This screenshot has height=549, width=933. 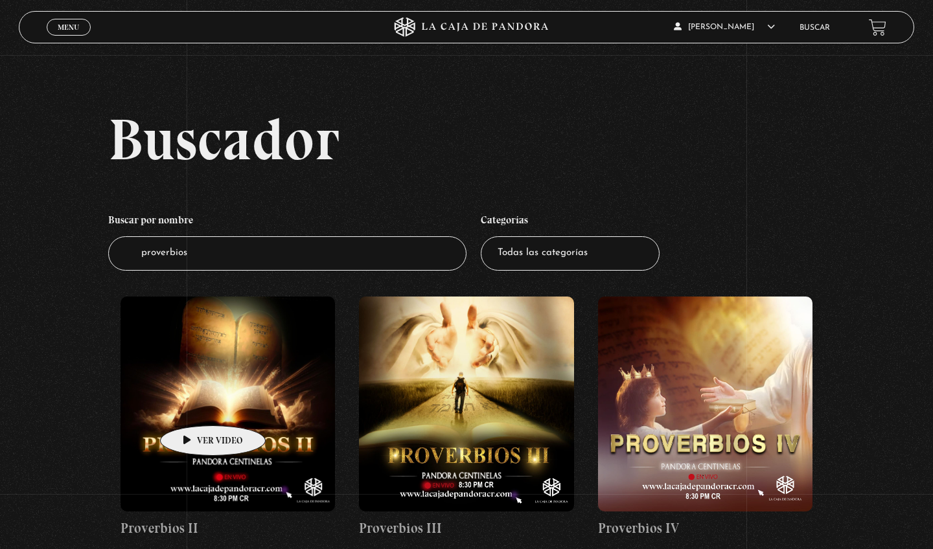 I want to click on a: Proverbios III, so click(x=467, y=417).